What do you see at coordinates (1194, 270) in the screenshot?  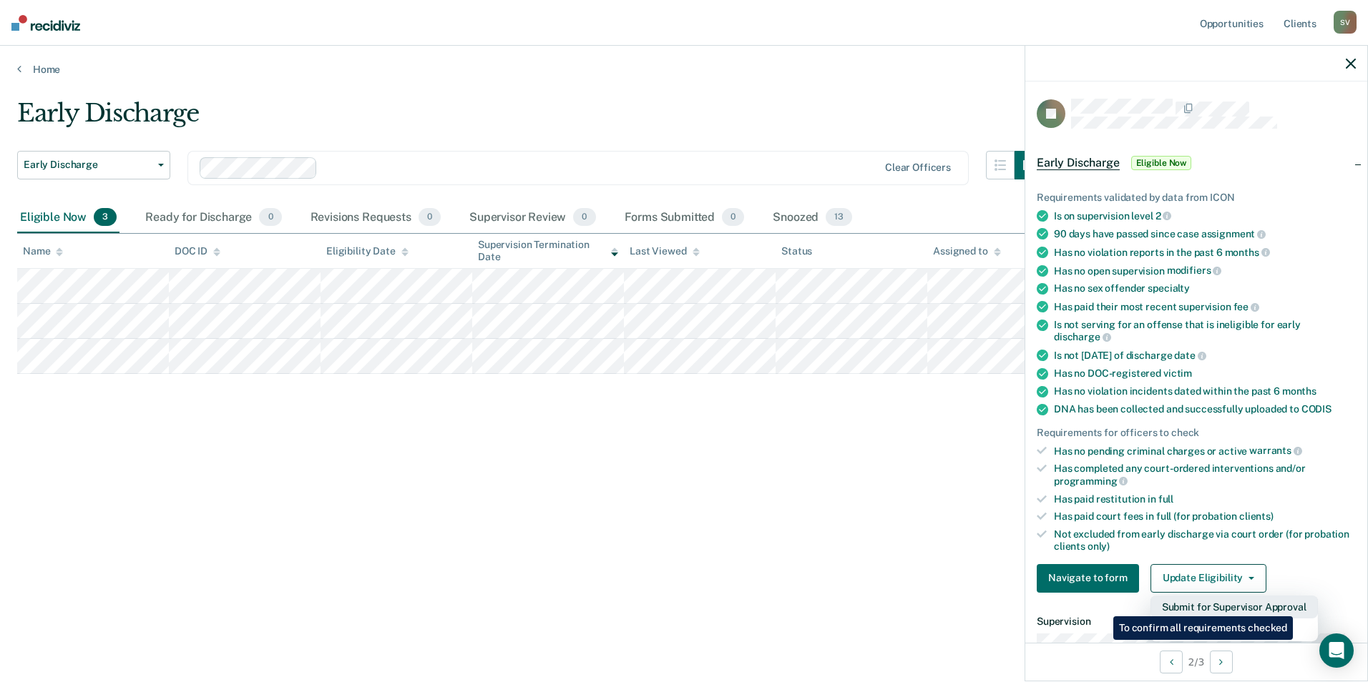 I see `span: modifiers` at bounding box center [1194, 270].